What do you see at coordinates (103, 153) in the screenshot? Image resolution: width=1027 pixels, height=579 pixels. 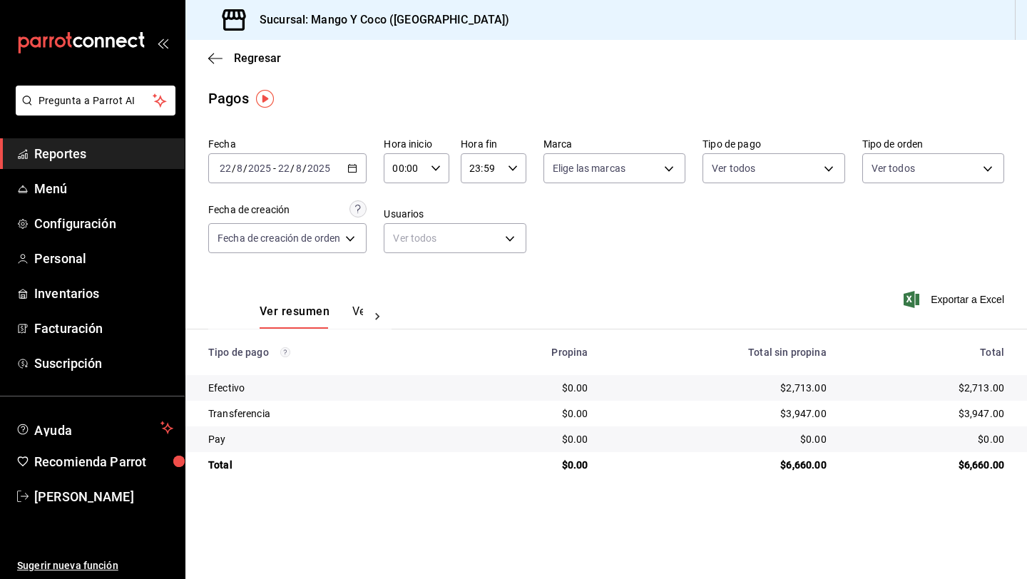 I see `span: Reportes` at bounding box center [103, 153].